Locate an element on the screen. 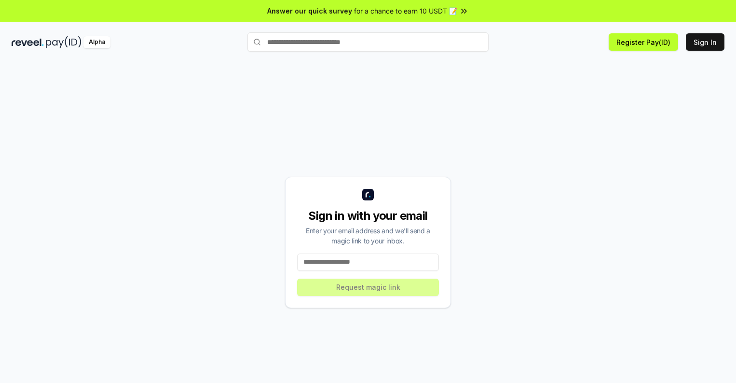 The image size is (736, 383). div: Alpha is located at coordinates (97, 42).